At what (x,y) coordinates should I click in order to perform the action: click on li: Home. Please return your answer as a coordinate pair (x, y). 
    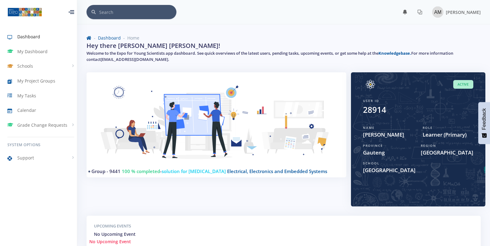
    Looking at the image, I should click on (130, 38).